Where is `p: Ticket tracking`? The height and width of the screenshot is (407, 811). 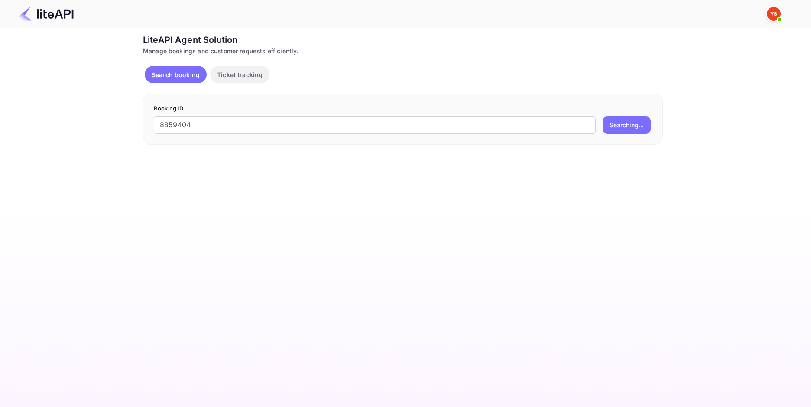
p: Ticket tracking is located at coordinates (240, 75).